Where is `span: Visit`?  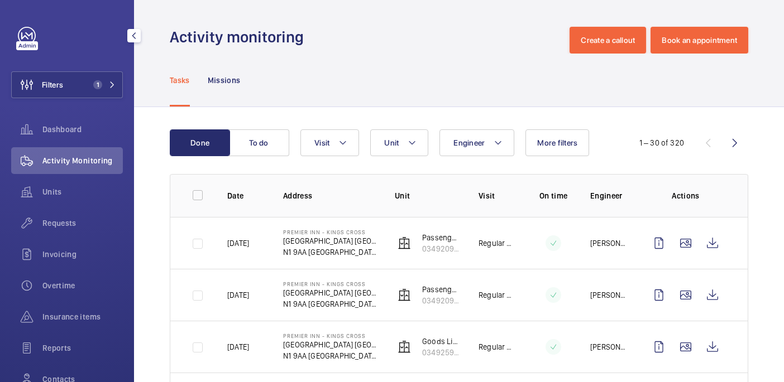
span: Visit is located at coordinates (322, 143).